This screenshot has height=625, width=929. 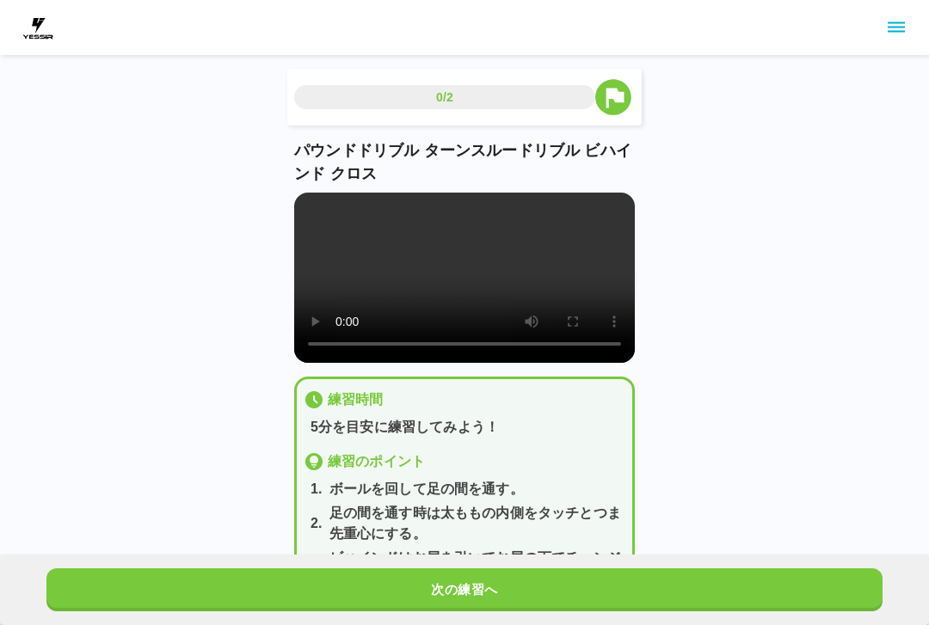 What do you see at coordinates (468, 428) in the screenshot?
I see `p: 5分を目安に練習してみよう！` at bounding box center [468, 428].